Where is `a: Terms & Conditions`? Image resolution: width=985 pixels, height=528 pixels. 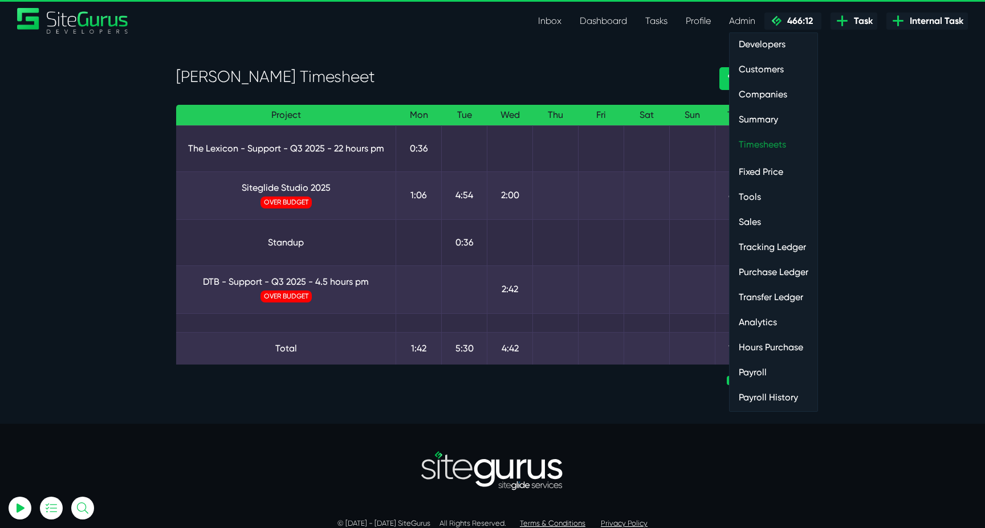 a: Terms & Conditions is located at coordinates (552, 523).